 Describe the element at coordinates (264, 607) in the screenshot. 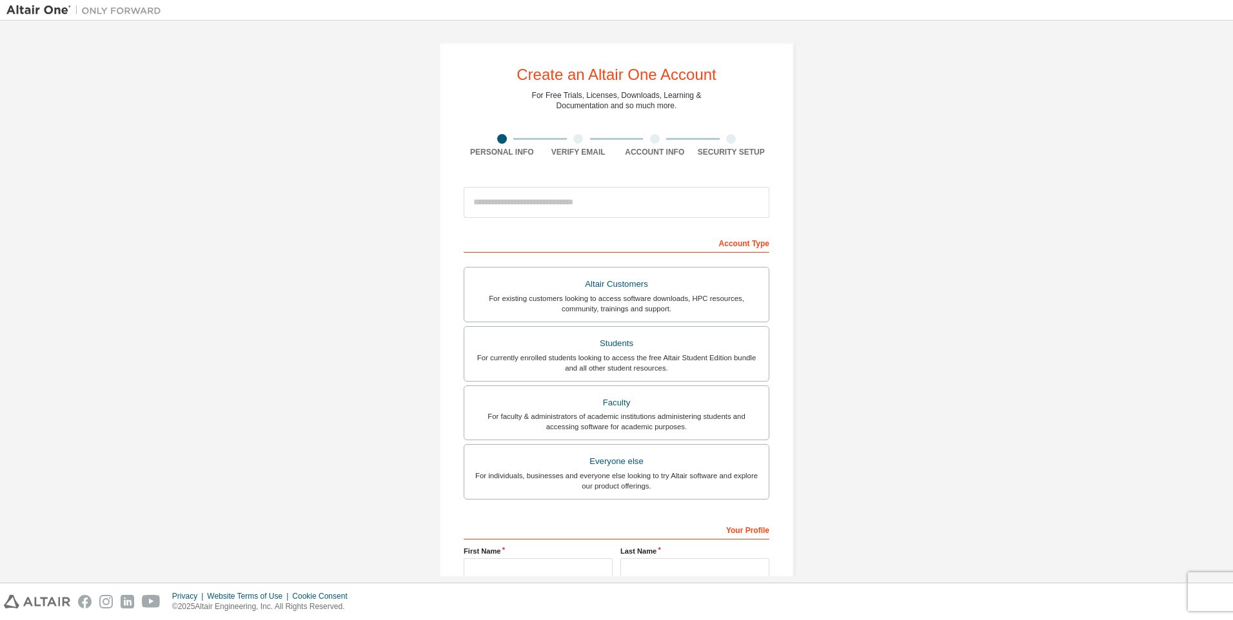

I see `p: © 2025 Altair Engineering, Inc. All Rights Reserved.` at that location.